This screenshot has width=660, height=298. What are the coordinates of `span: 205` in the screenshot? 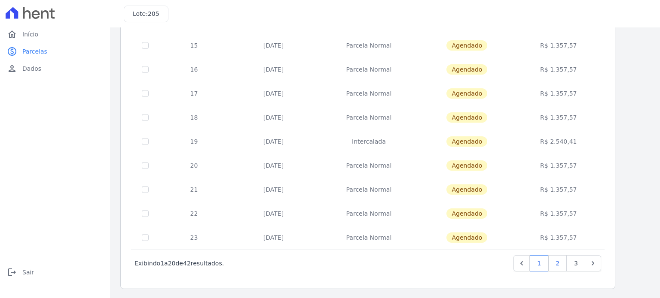 It's located at (153, 14).